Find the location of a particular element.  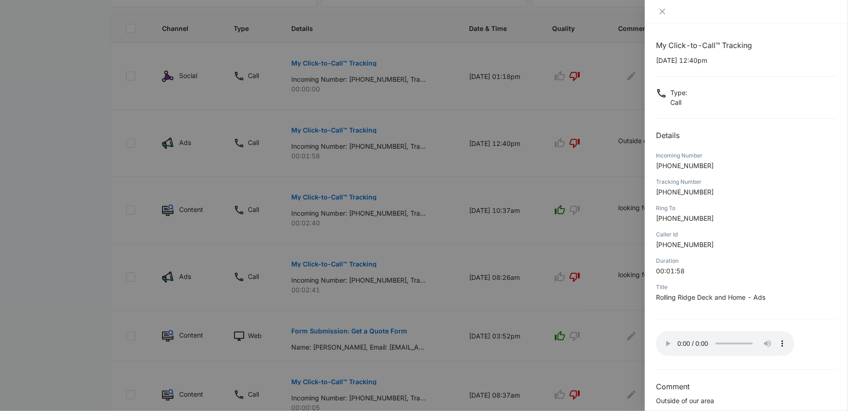

p: Type : is located at coordinates (679, 92).